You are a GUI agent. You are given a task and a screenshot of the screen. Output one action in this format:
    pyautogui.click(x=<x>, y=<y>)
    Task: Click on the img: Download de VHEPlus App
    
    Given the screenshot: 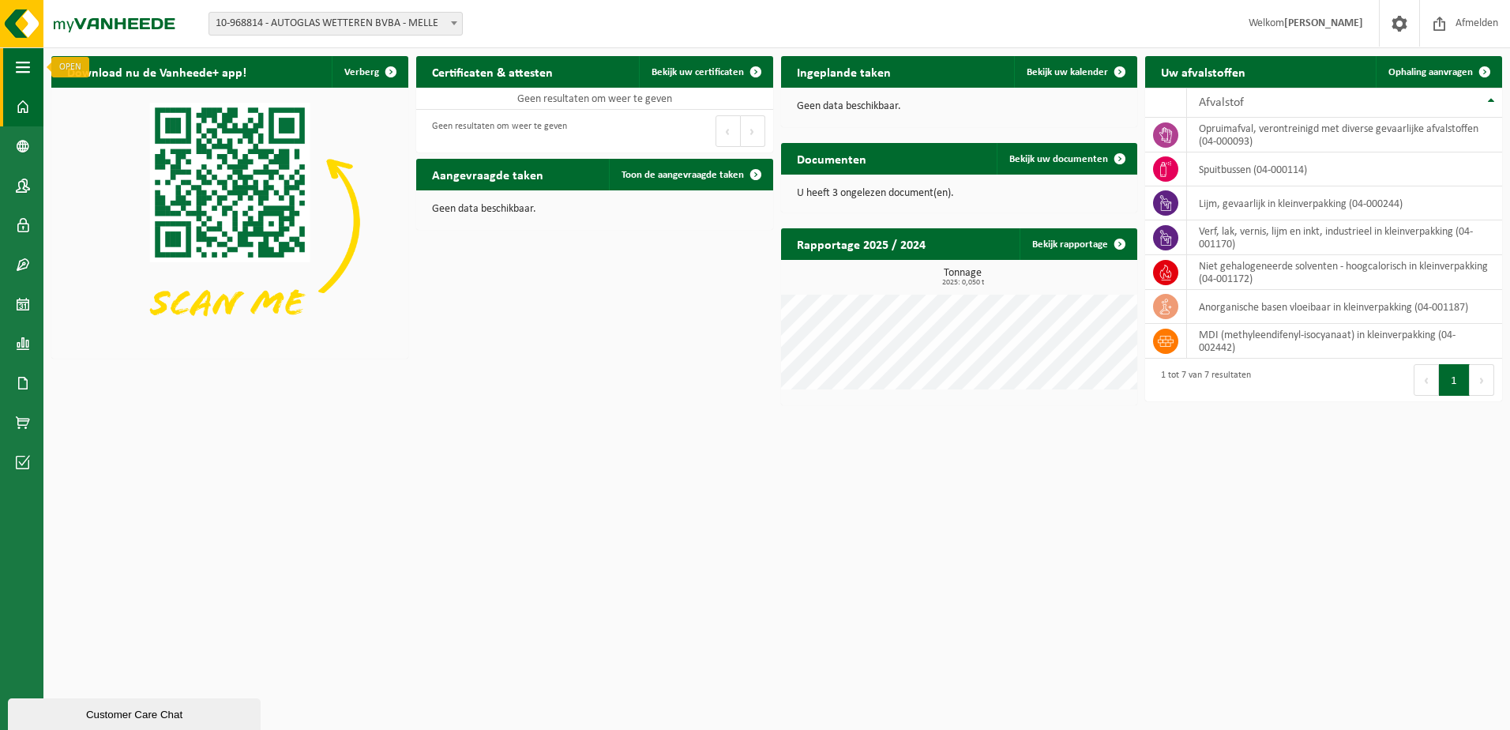 What is the action you would take?
    pyautogui.click(x=230, y=221)
    